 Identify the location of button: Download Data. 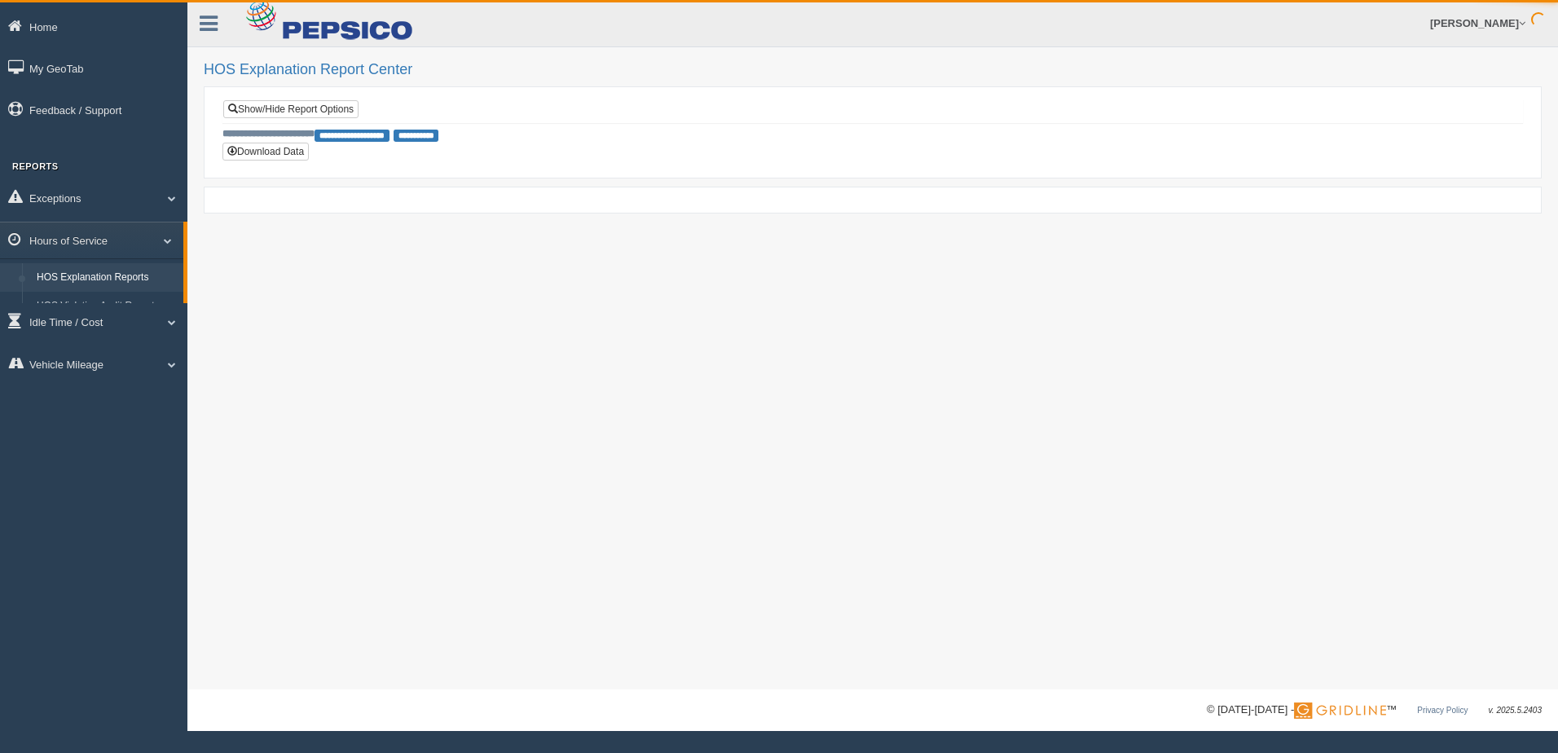
(266, 152).